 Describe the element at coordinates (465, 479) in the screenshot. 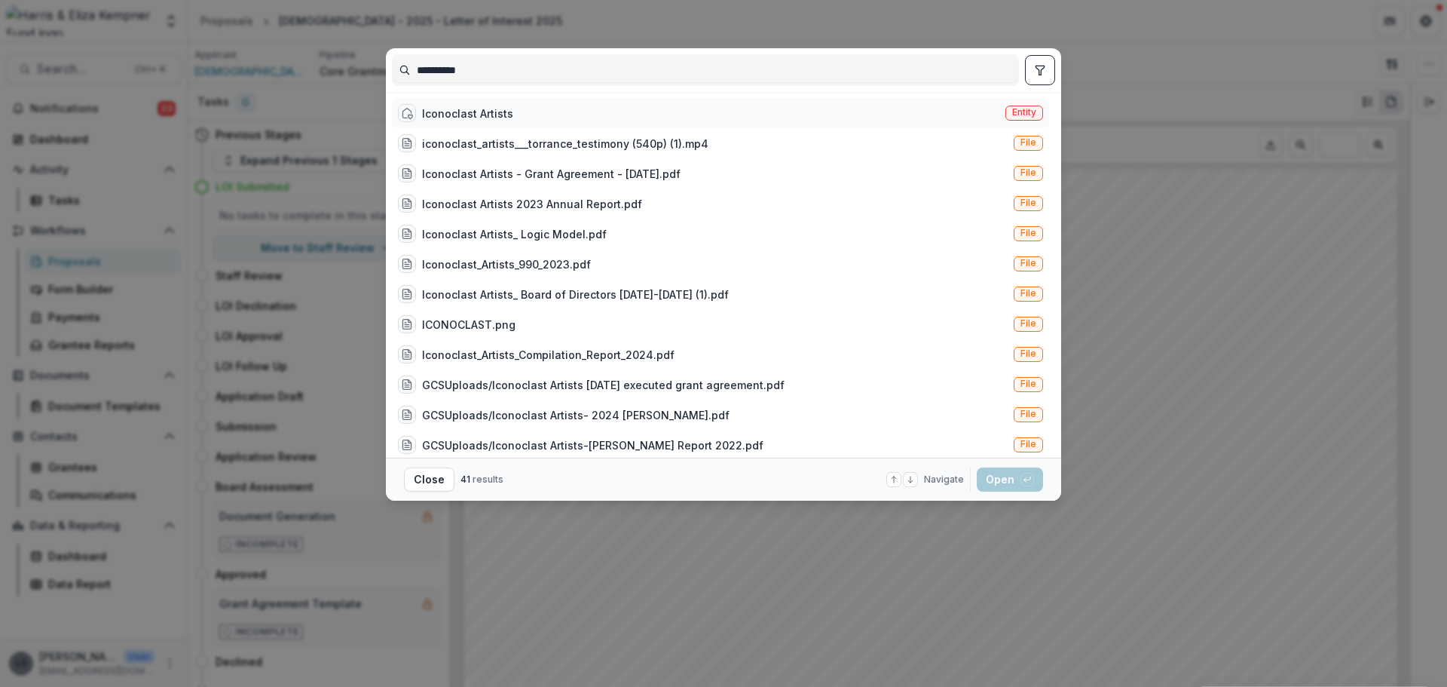

I see `span: 41` at that location.